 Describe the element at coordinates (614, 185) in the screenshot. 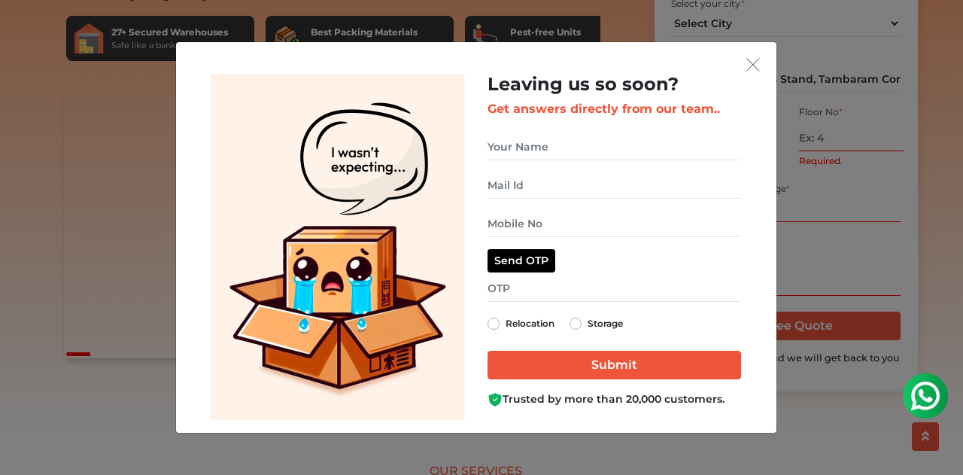

I see `input: Mail Id` at that location.